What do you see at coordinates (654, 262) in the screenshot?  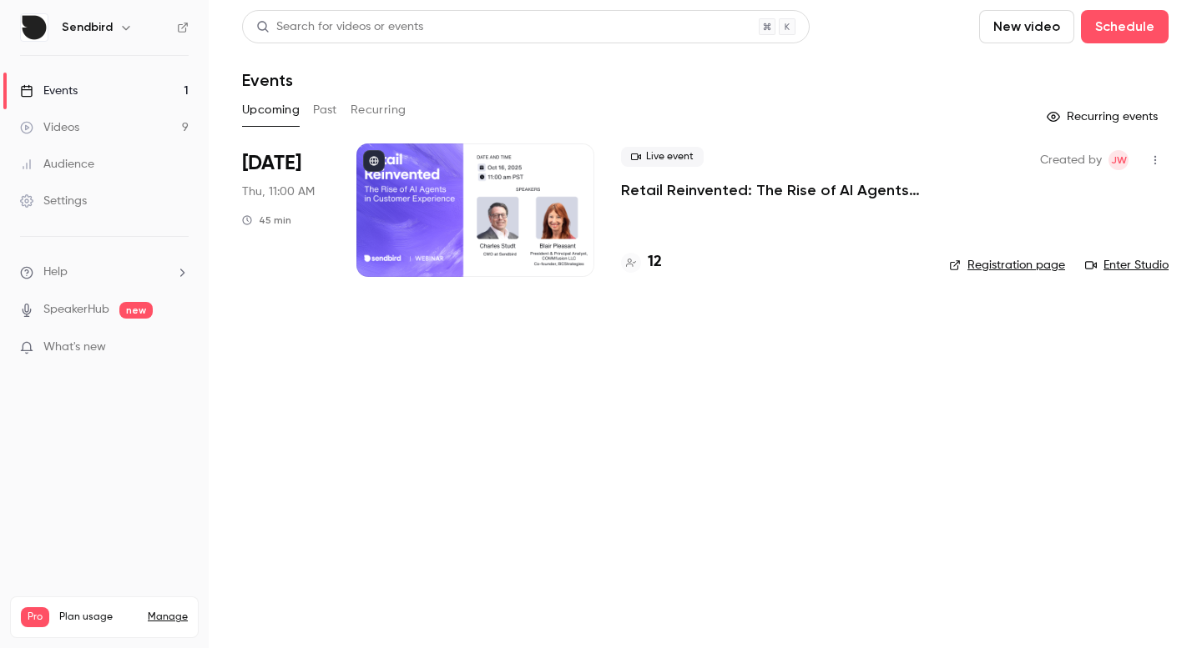 I see `h4: 12` at bounding box center [654, 262].